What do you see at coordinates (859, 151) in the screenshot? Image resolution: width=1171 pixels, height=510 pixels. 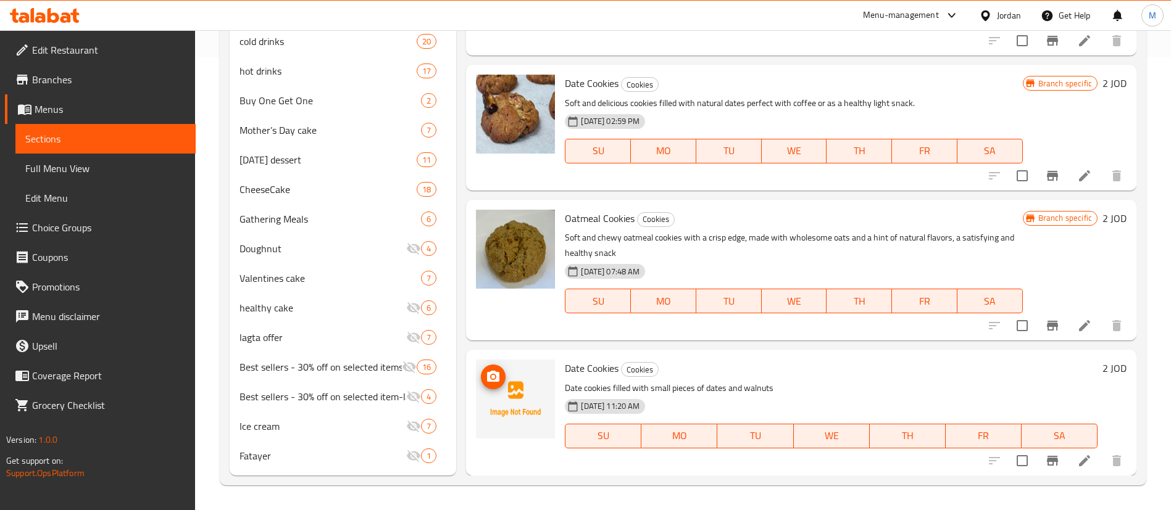 I see `span: TH` at bounding box center [859, 151].